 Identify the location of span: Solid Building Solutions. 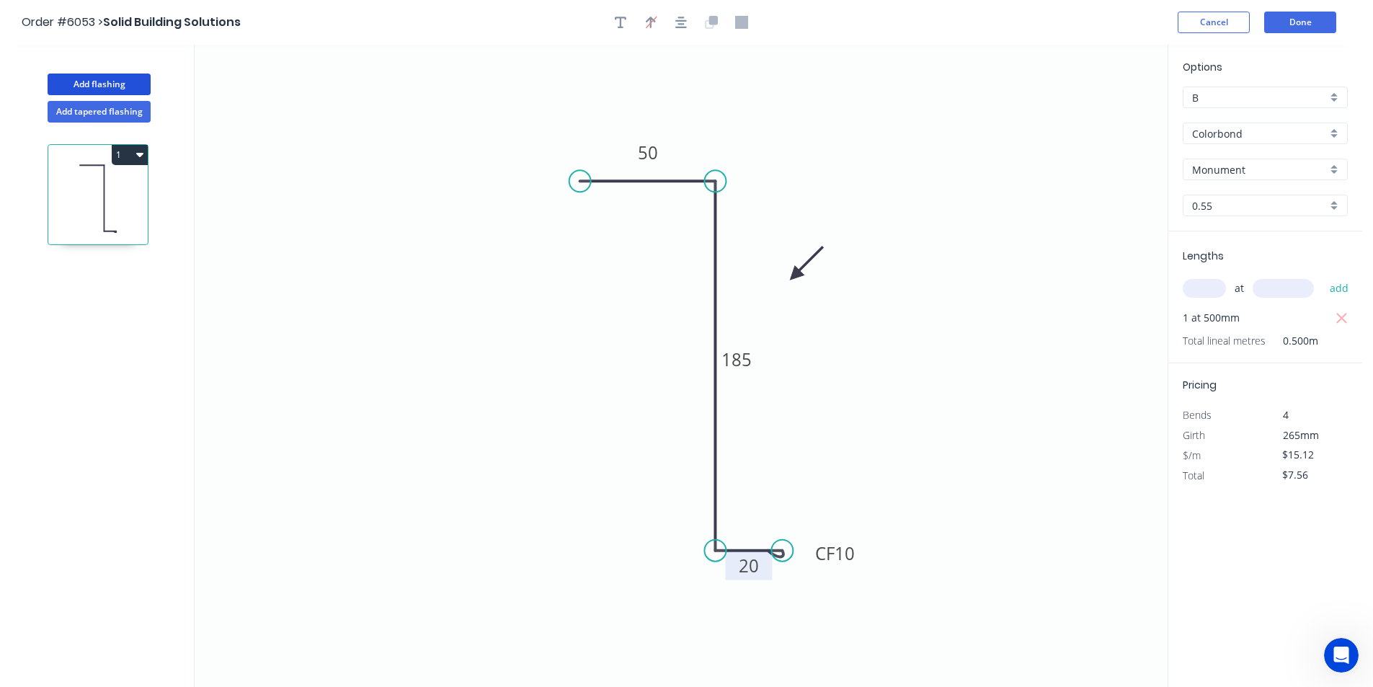
(172, 22).